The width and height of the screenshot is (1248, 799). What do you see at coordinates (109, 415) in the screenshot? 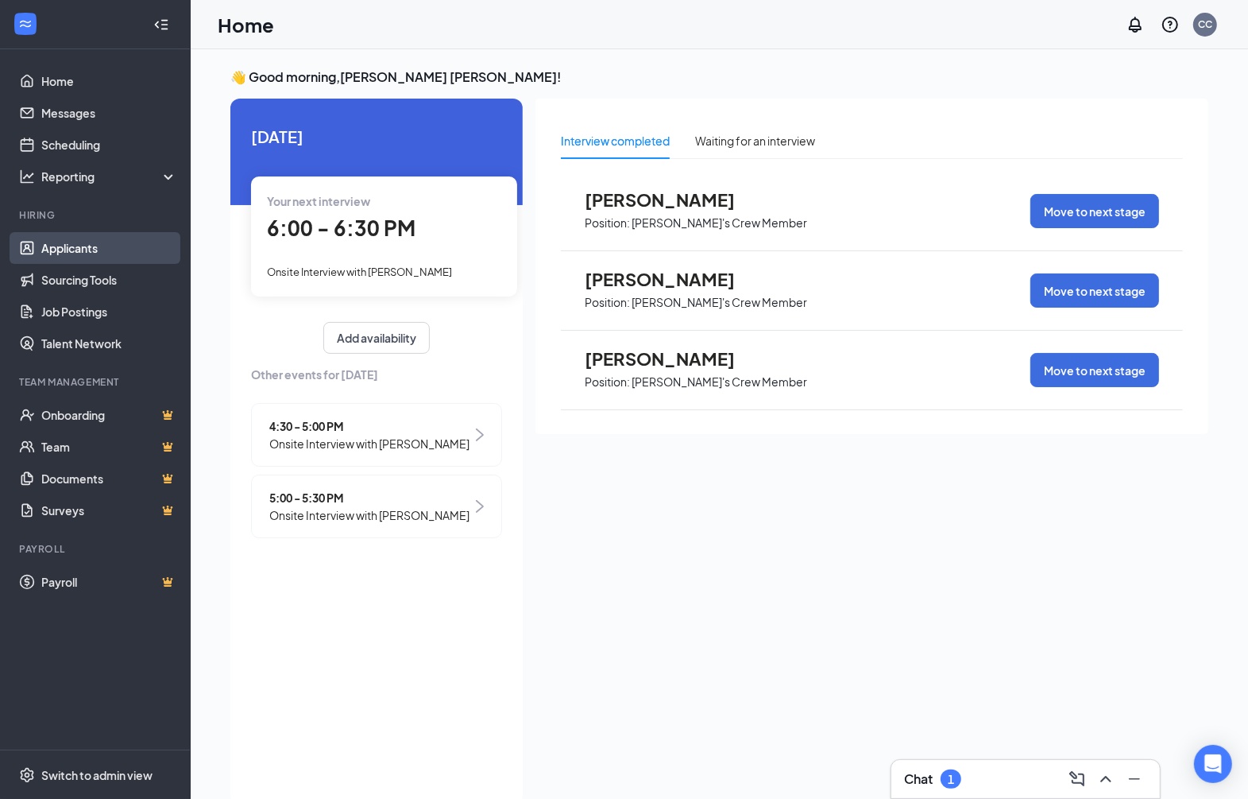
I see `a: OnboardingCrown` at bounding box center [109, 415].